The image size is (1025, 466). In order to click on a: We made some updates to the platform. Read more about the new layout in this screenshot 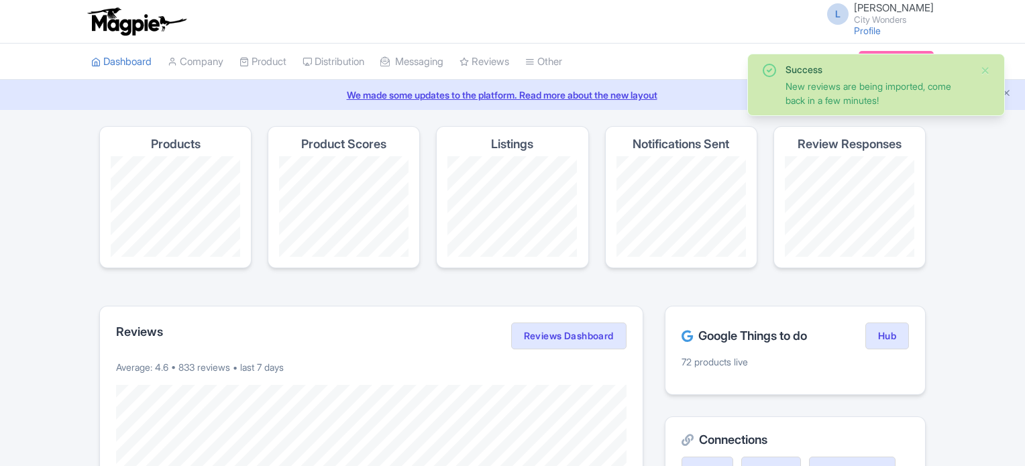, I will do `click(513, 95)`.